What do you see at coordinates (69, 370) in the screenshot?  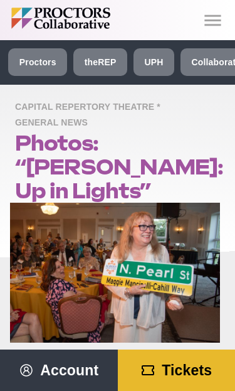 I see `span: Account` at bounding box center [69, 370].